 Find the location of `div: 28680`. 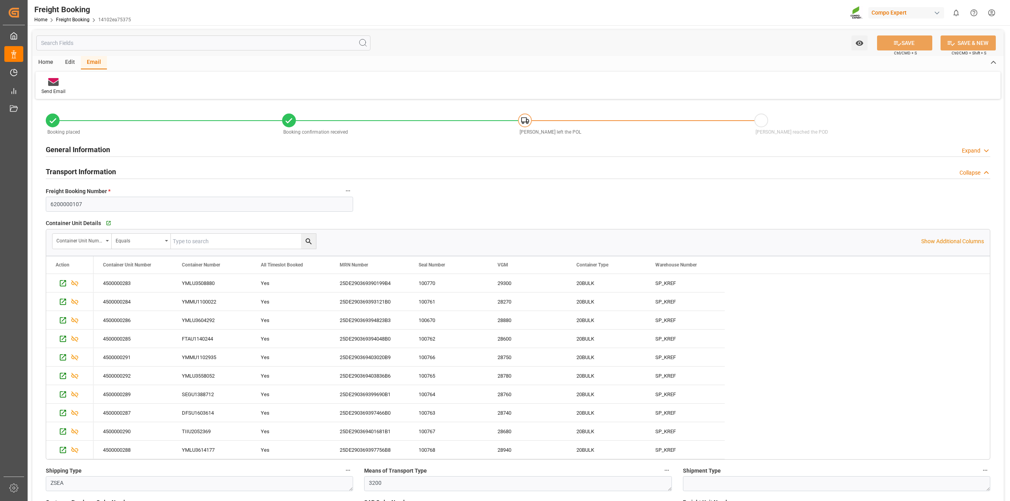

div: 28680 is located at coordinates (527, 432).